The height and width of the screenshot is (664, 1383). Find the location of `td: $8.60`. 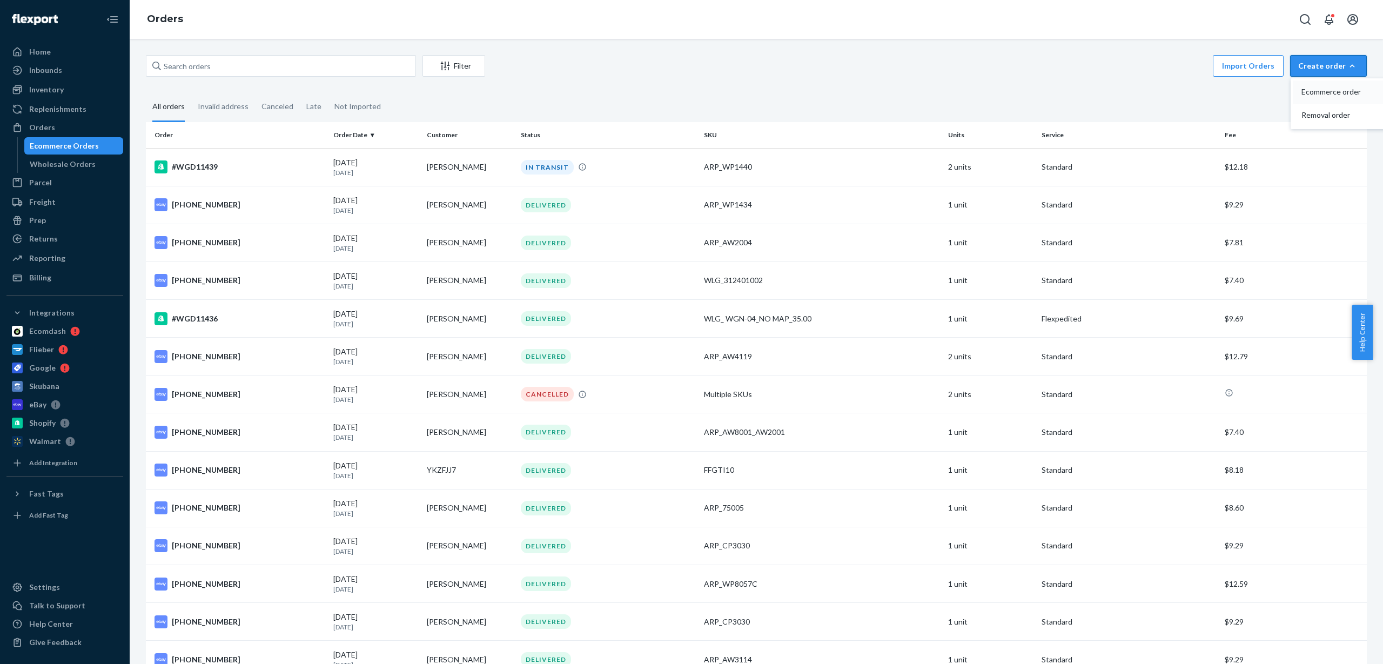

td: $8.60 is located at coordinates (1293, 508).